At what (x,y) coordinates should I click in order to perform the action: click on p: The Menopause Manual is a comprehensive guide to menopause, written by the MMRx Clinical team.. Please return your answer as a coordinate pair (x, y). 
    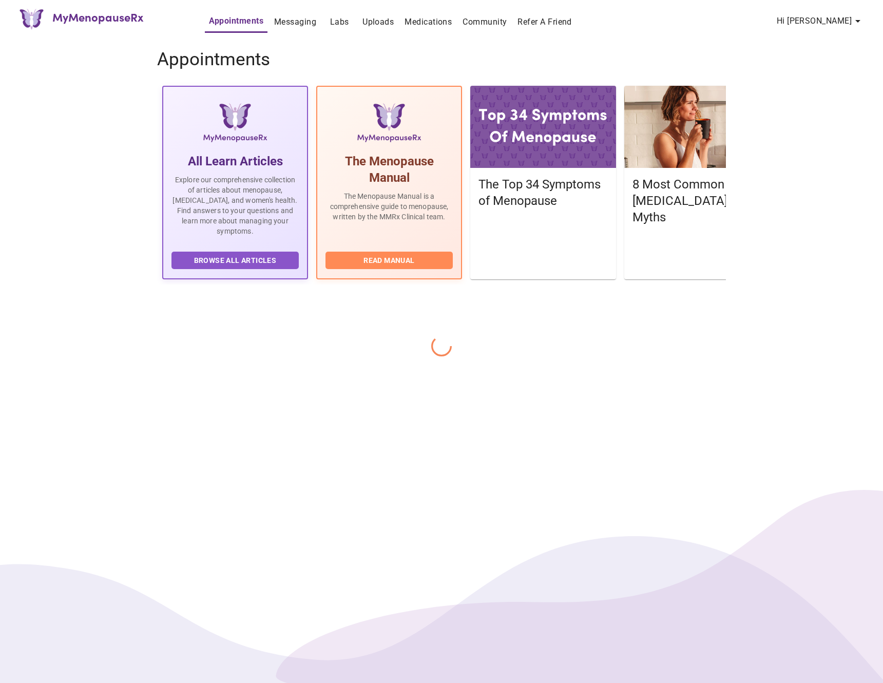
    Looking at the image, I should click on (389, 206).